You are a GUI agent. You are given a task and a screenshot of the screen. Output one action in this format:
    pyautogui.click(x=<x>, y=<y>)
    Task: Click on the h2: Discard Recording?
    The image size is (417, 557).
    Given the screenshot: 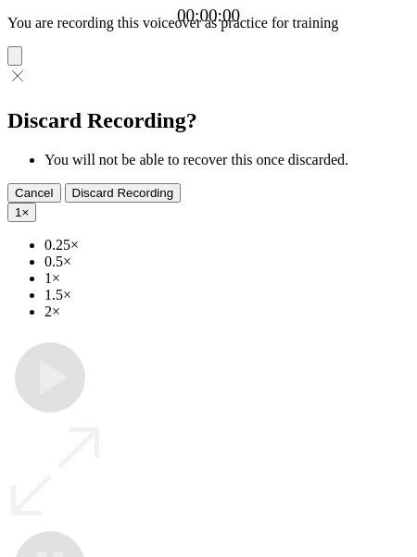 What is the action you would take?
    pyautogui.click(x=208, y=120)
    